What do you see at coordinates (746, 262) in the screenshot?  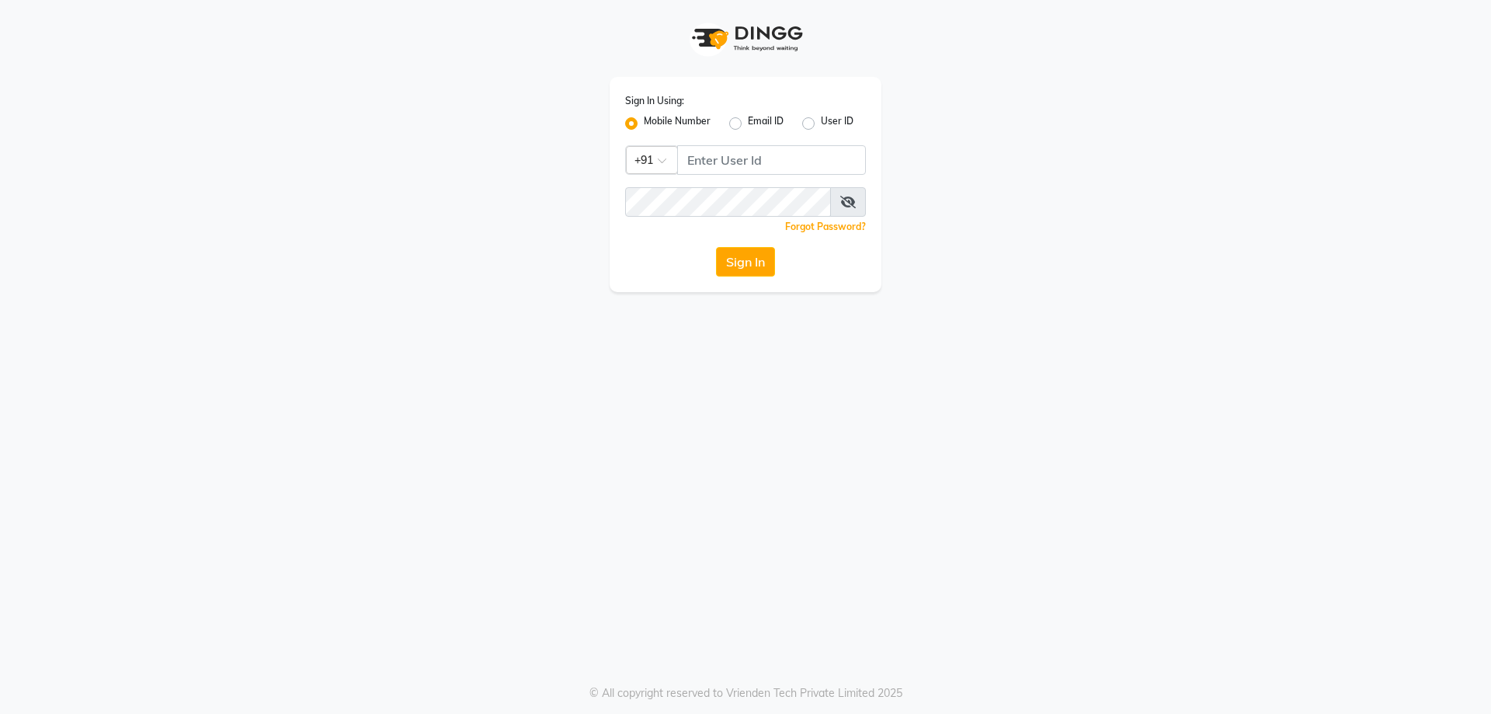 I see `button: Sign In` at bounding box center [746, 262].